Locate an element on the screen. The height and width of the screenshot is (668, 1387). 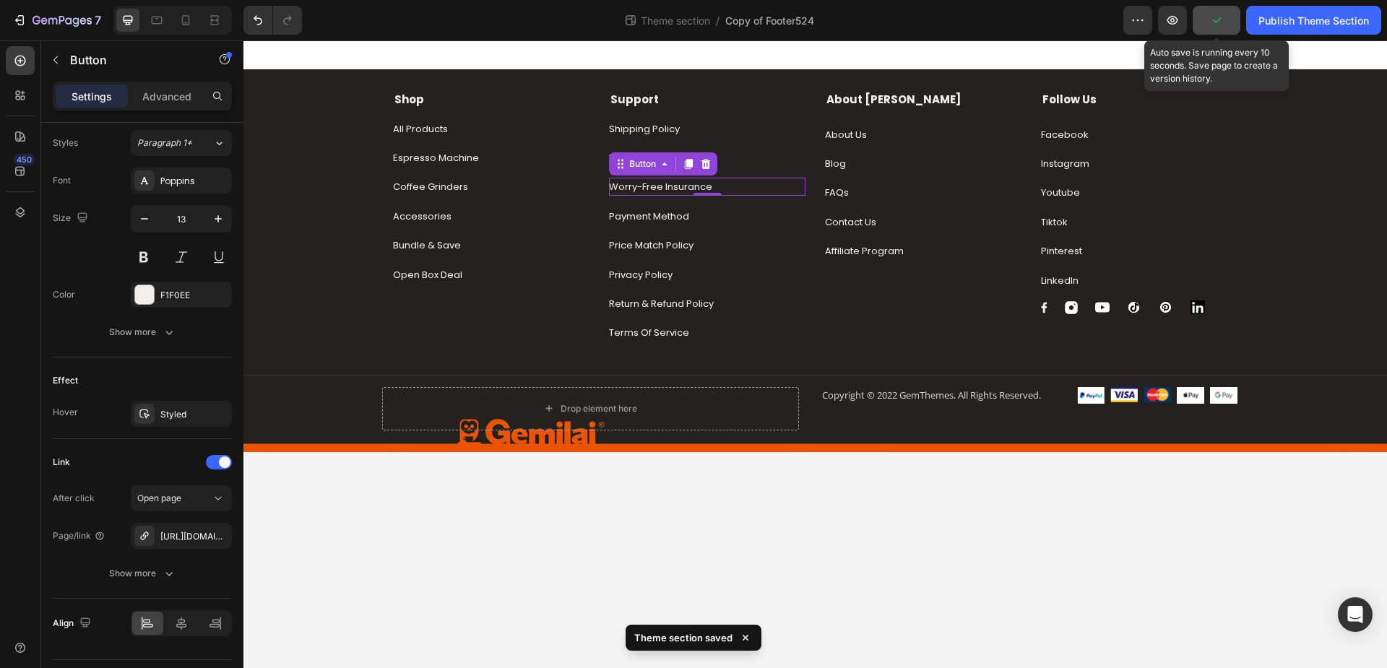
a: Worry-Free Insurance is located at coordinates (417, 146).